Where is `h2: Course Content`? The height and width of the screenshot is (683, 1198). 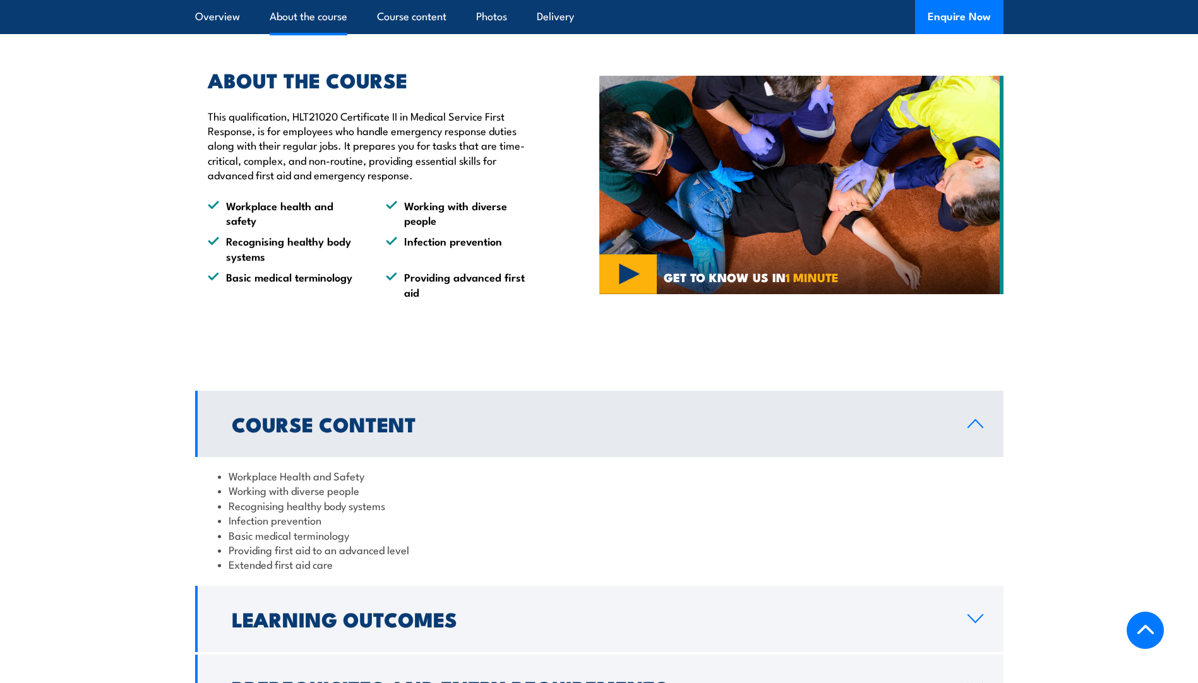 h2: Course Content is located at coordinates (589, 424).